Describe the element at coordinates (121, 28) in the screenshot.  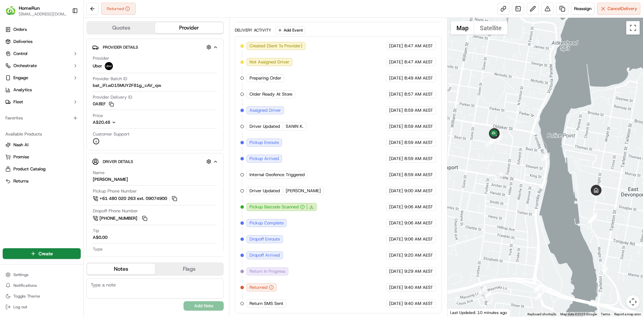
I see `button: Quotes` at that location.